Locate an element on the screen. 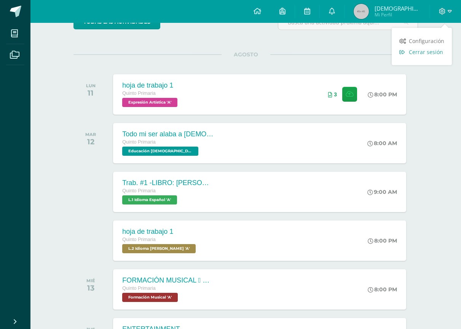 This screenshot has height=329, width=461. div: FORMACIÓN MUSICAL  EJERCICIO RITMICO is located at coordinates (168, 280).